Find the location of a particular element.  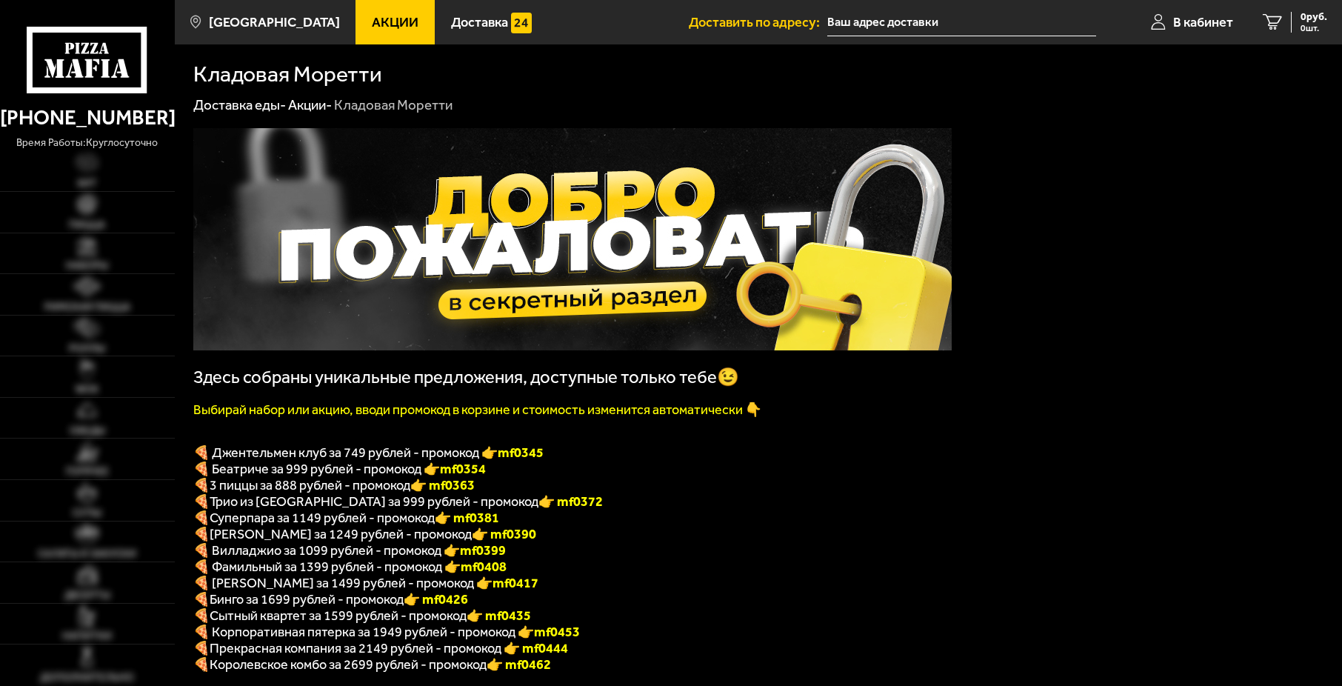

span: Сытный квартет за 1599 рублей - промокод is located at coordinates (338, 615).